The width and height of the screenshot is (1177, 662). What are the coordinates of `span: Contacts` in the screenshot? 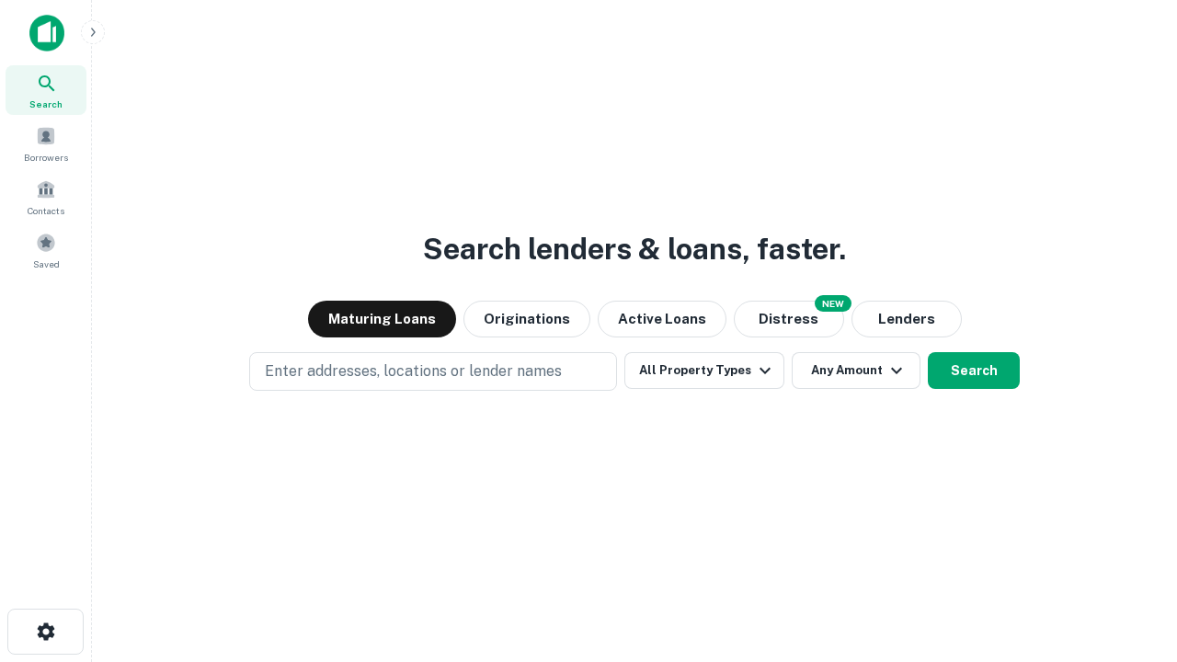 It's located at (46, 211).